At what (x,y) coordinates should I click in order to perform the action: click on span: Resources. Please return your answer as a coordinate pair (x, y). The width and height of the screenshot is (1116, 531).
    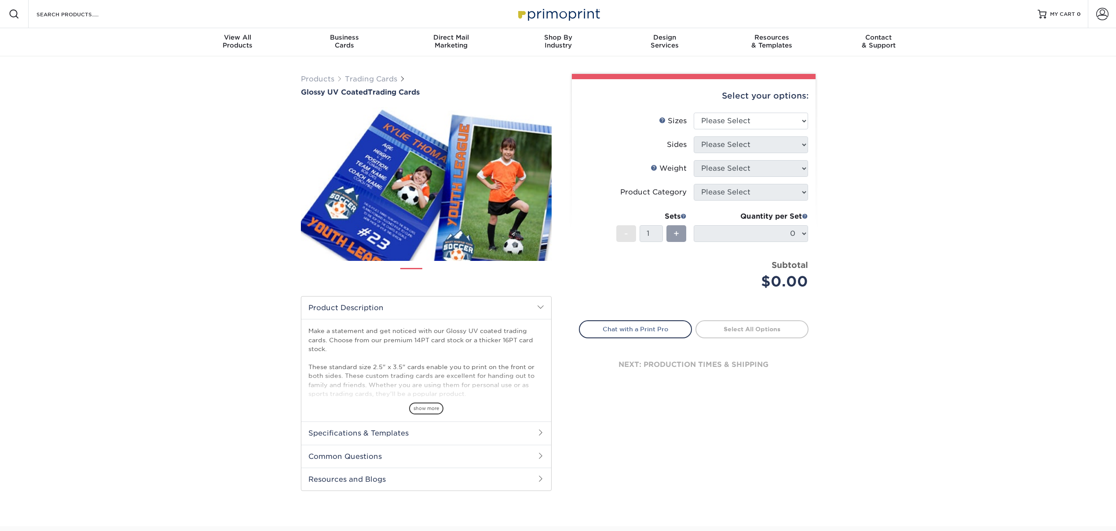
    Looking at the image, I should click on (772, 37).